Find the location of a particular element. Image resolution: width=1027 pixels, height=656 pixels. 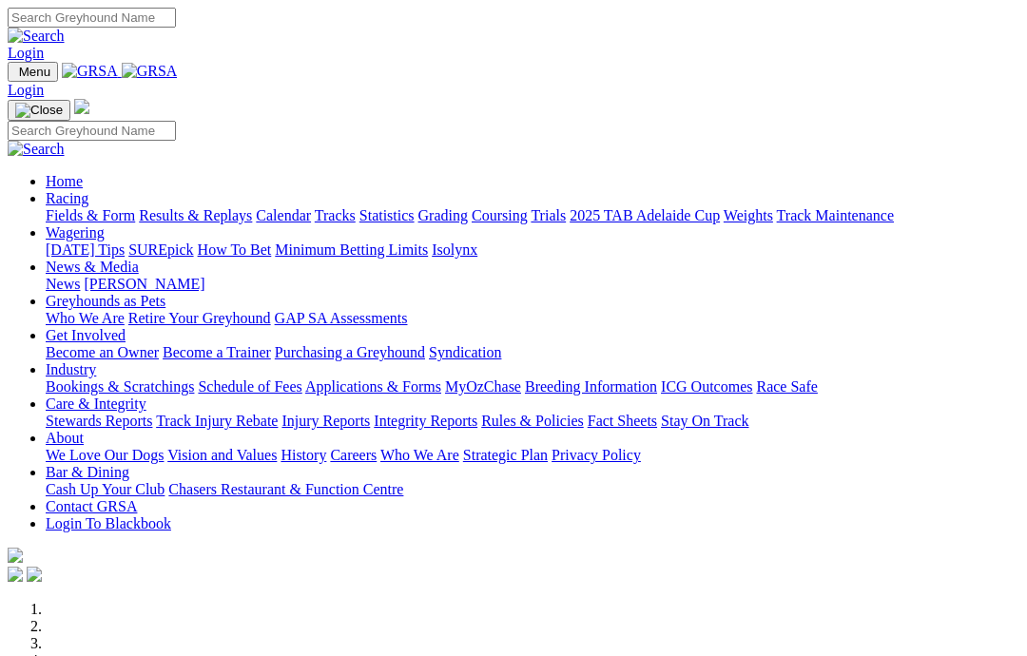

div: Care & Integrity is located at coordinates (533, 421).